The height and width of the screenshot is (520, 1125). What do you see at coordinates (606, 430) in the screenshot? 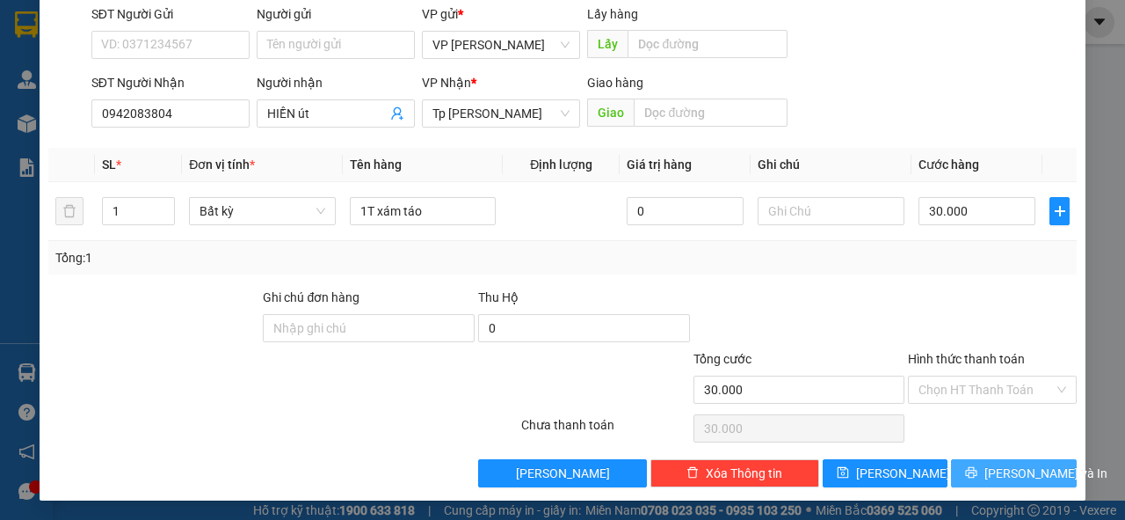
I see `div: Chưa thanh toán` at bounding box center [606, 430].